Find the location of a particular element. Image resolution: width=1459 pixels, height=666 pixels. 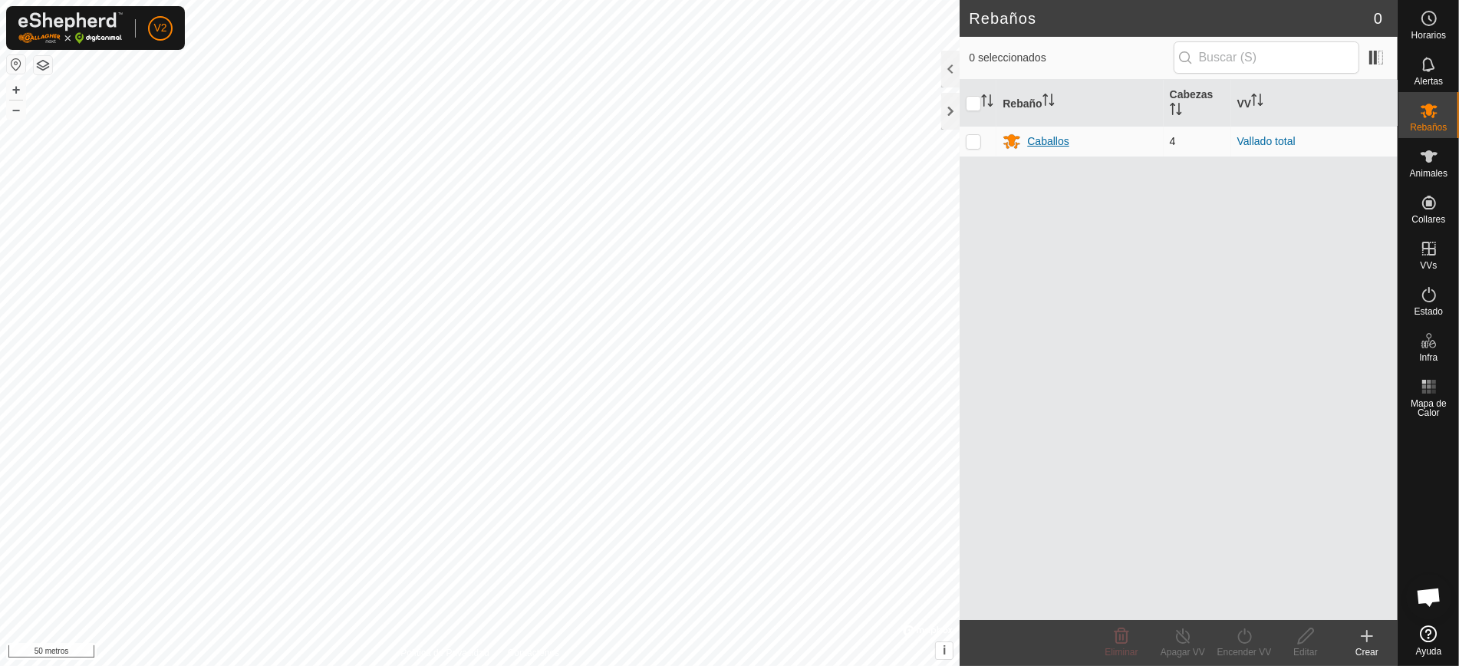

font: VVs is located at coordinates (1428, 265).